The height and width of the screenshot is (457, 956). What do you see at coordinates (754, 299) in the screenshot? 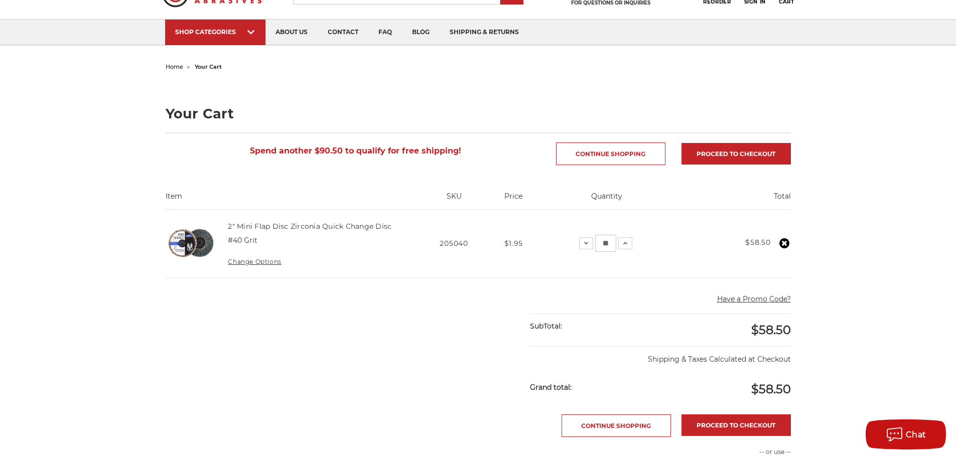
I see `button: Have a Promo Code?` at bounding box center [754, 299].